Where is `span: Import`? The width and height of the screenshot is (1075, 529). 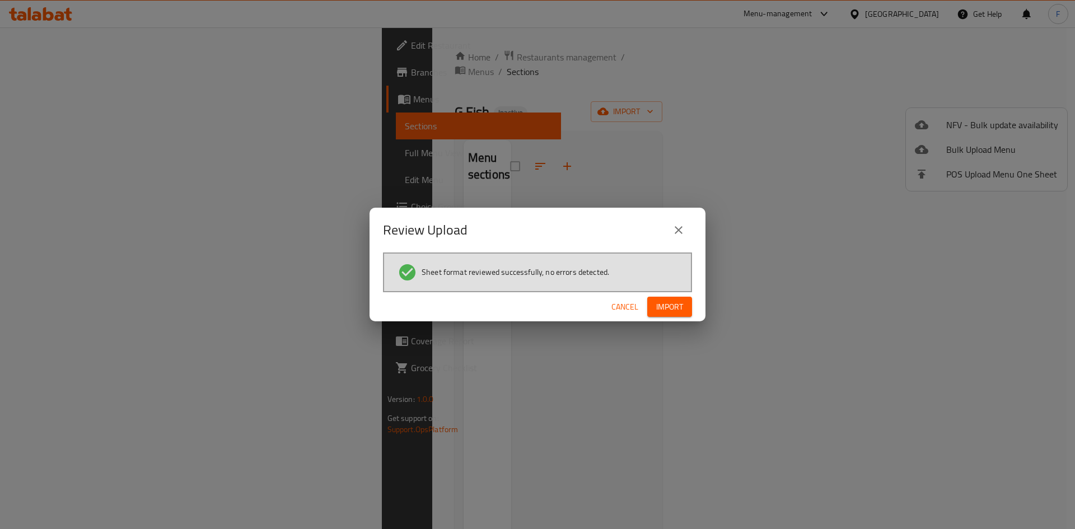
span: Import is located at coordinates (670, 307).